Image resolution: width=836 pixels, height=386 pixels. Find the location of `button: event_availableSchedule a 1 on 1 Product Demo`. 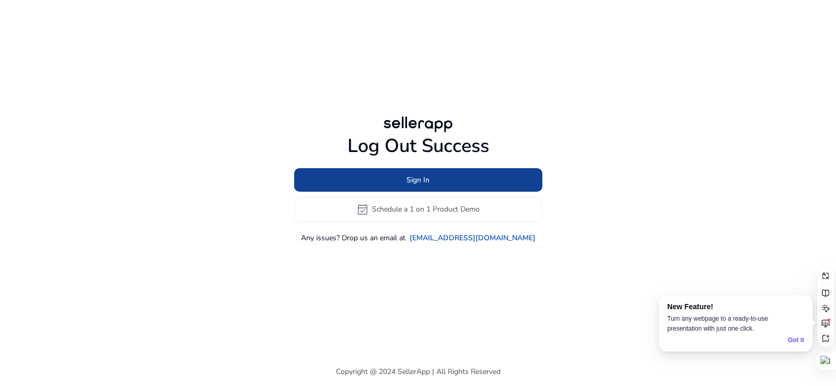

button: event_availableSchedule a 1 on 1 Product Demo is located at coordinates (418, 209).